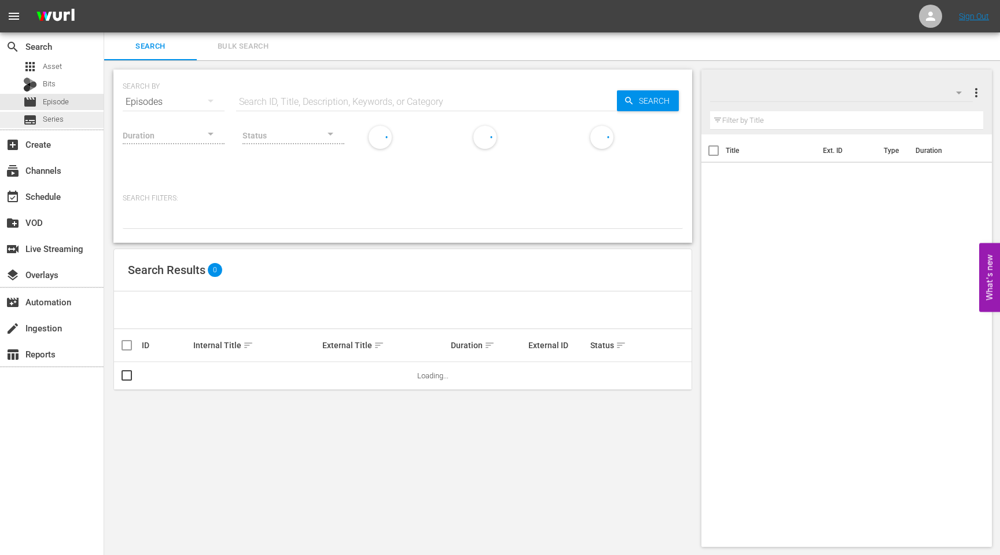 This screenshot has height=555, width=1000. I want to click on div: Duration, so click(488, 345).